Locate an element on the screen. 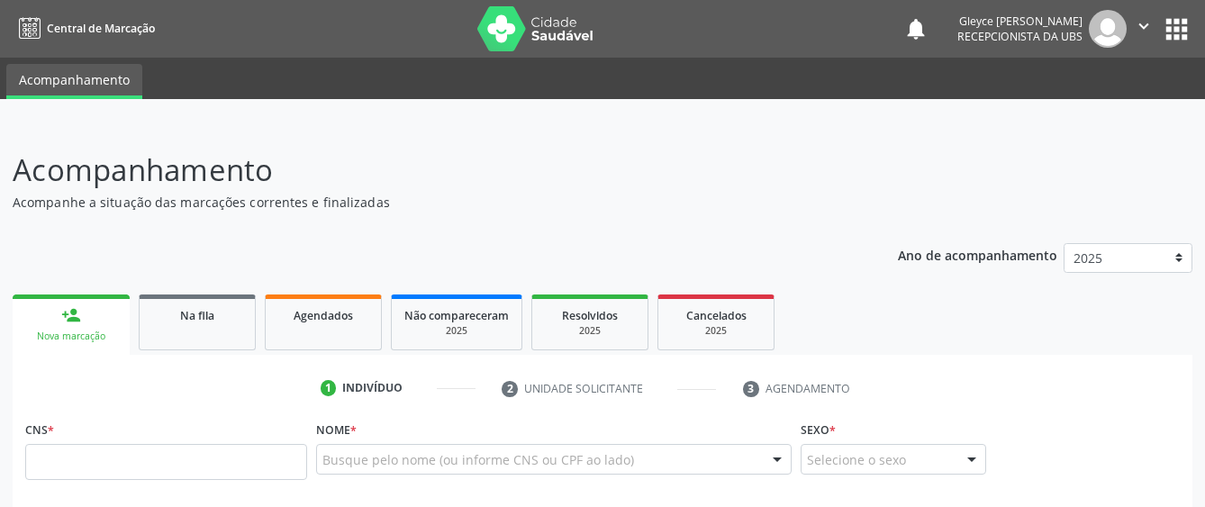 The width and height of the screenshot is (1205, 507). span: Não compareceram is located at coordinates (456, 315).